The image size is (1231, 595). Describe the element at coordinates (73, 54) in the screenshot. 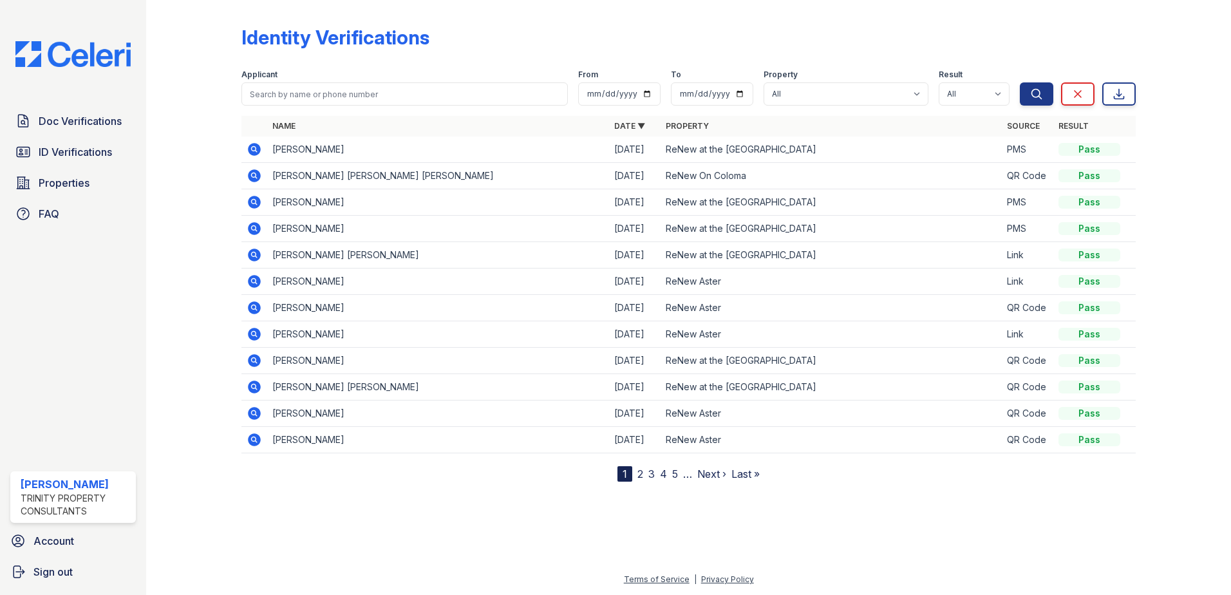

I see `img: CE_Logo_Blue-a8612792a0a2168367f1c8372b55b34899dd931a85d93a1a3d3e32e68fde9ad4.png` at that location.